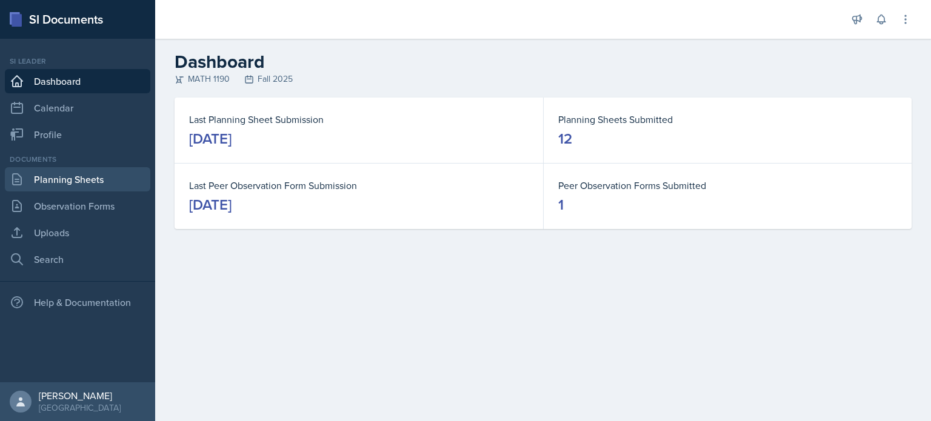  What do you see at coordinates (78, 206) in the screenshot?
I see `a: Observation Forms` at bounding box center [78, 206].